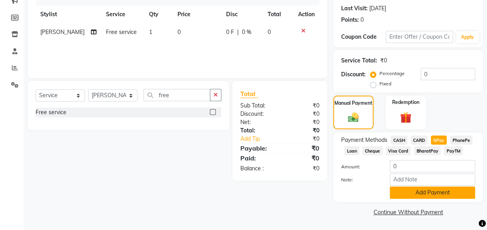 The image size is (487, 230). I want to click on img: _cash.svg, so click(353, 117).